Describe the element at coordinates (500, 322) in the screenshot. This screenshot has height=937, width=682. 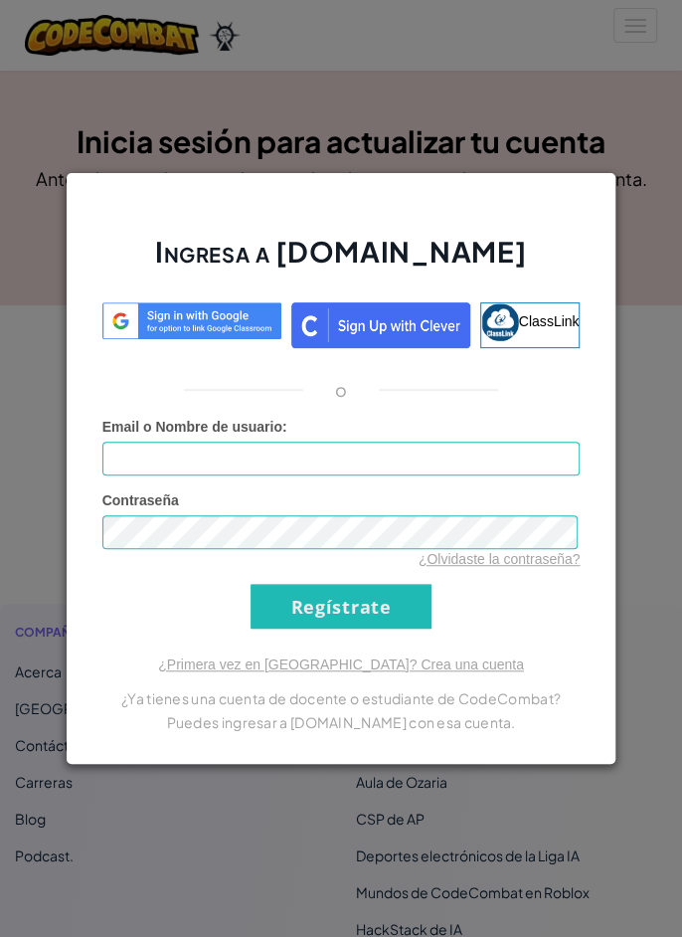
I see `img: classlink-logo-small.png` at that location.